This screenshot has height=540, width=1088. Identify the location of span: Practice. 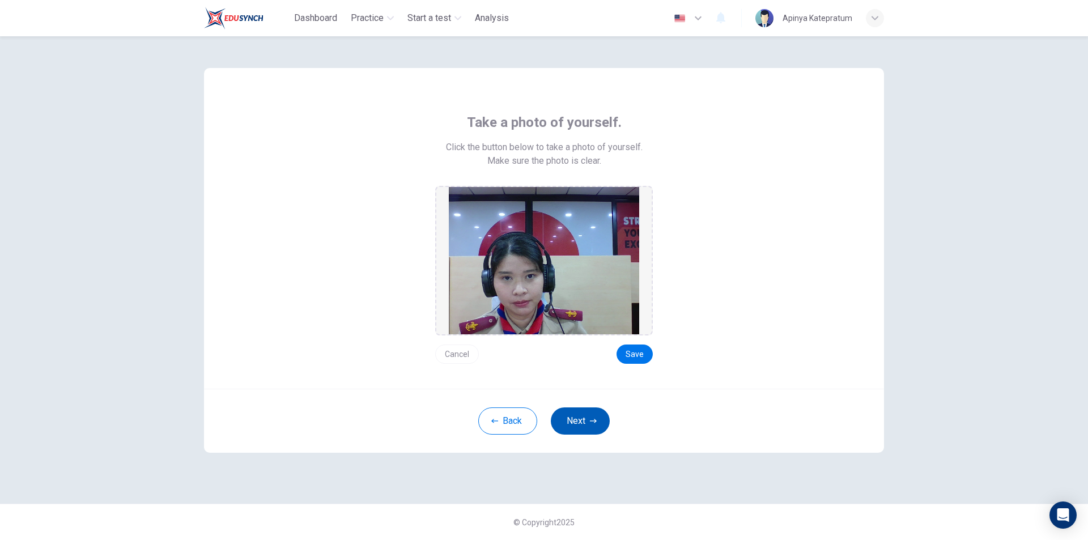
(367, 18).